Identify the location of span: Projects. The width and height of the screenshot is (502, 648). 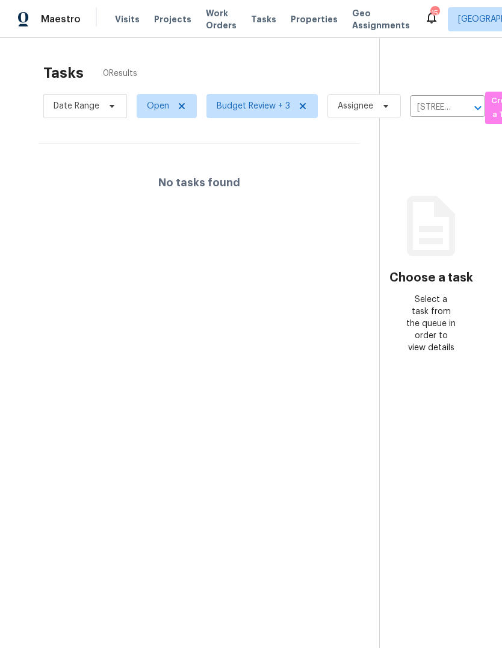
(173, 19).